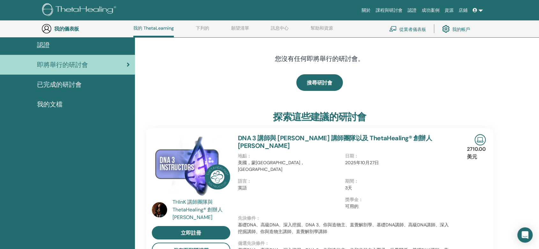 The image size is (539, 249). What do you see at coordinates (203, 28) in the screenshot?
I see `font: 下列的` at bounding box center [203, 28].